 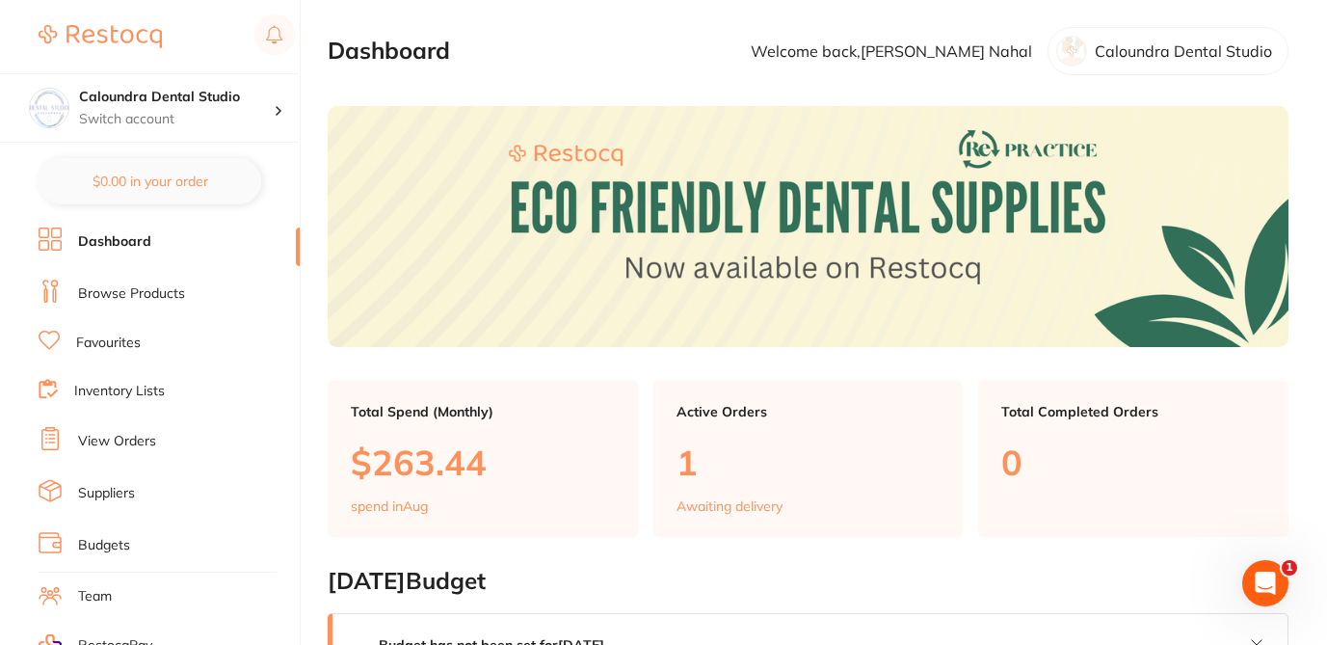 What do you see at coordinates (809, 462) in the screenshot?
I see `p: 1` at bounding box center [809, 462].